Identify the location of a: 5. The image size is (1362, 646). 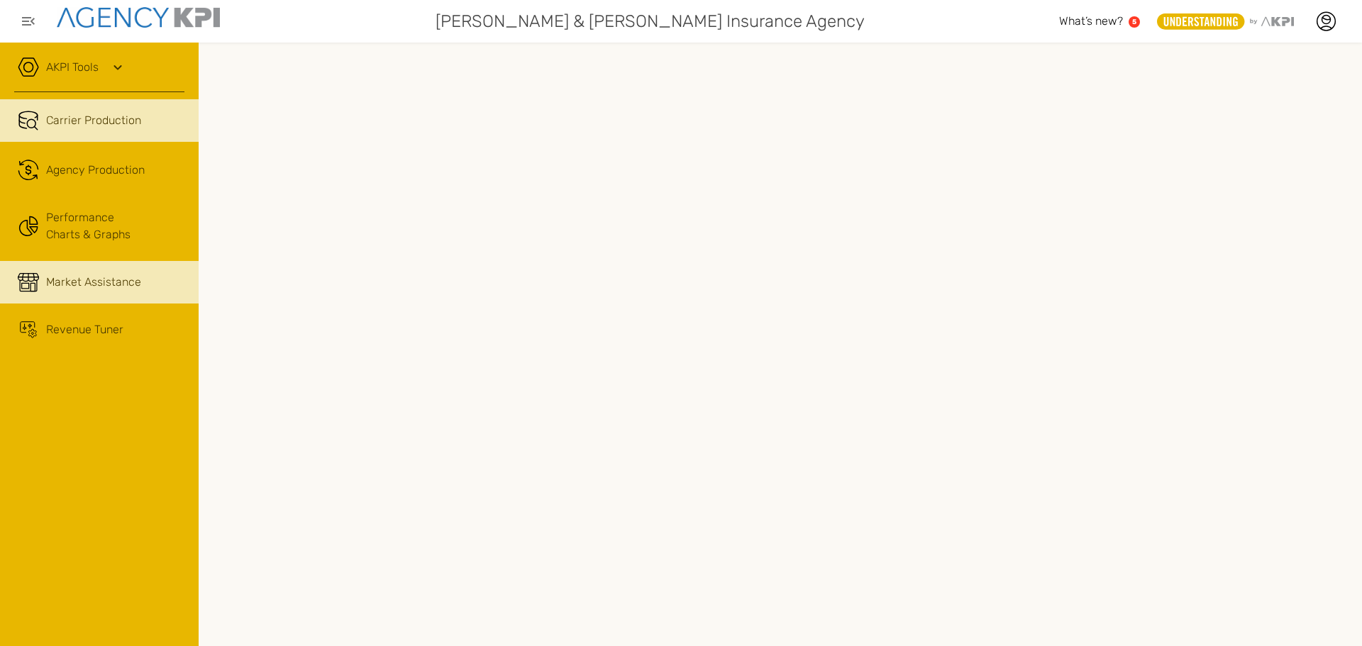
(1134, 22).